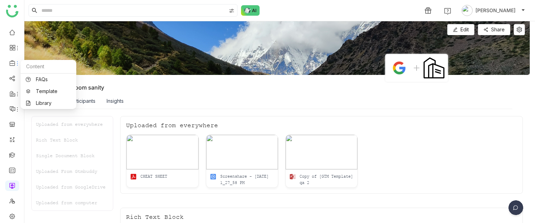 The width and height of the screenshot is (535, 223). I want to click on img: ask-buddy-normal.svg, so click(251, 10).